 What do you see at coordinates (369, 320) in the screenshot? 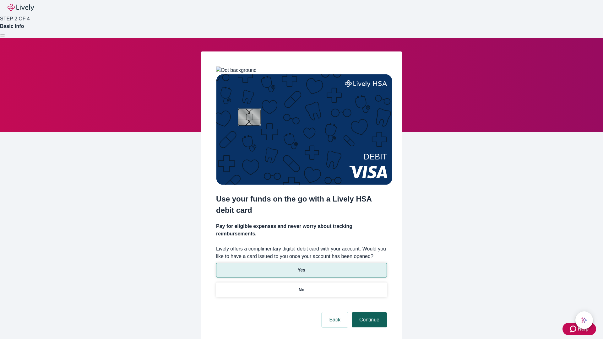
I see `button: Continue` at bounding box center [369, 320].